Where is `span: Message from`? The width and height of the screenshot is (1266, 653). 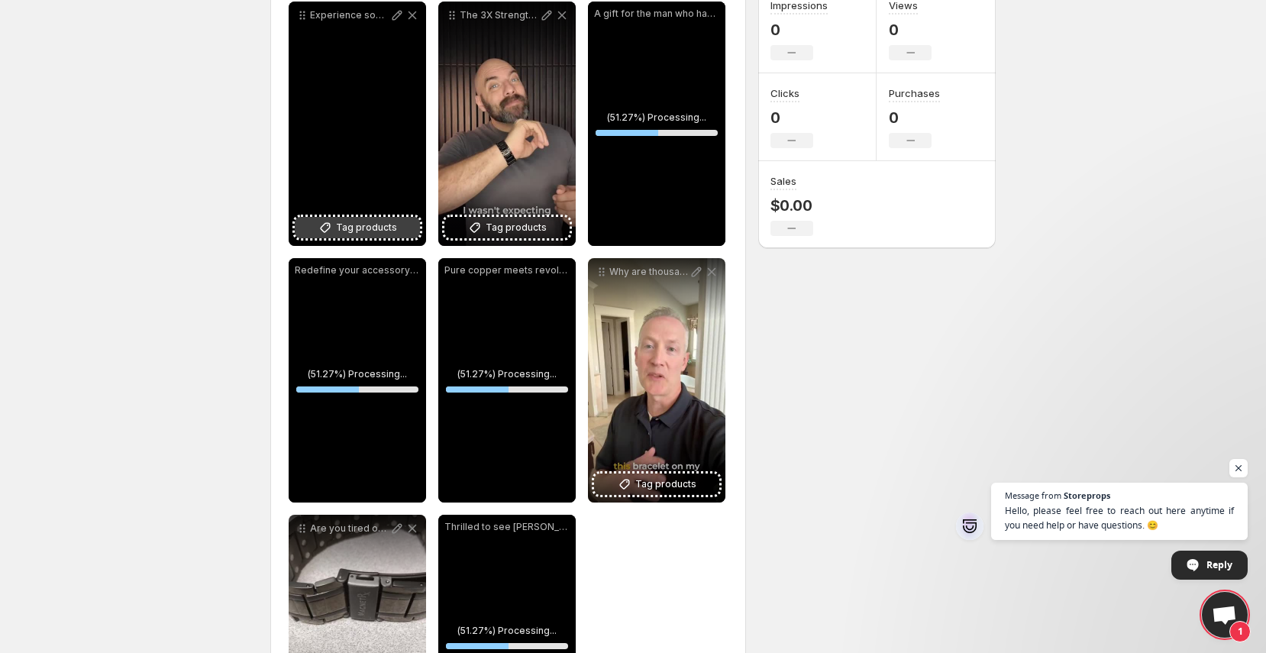 span: Message from is located at coordinates (1033, 495).